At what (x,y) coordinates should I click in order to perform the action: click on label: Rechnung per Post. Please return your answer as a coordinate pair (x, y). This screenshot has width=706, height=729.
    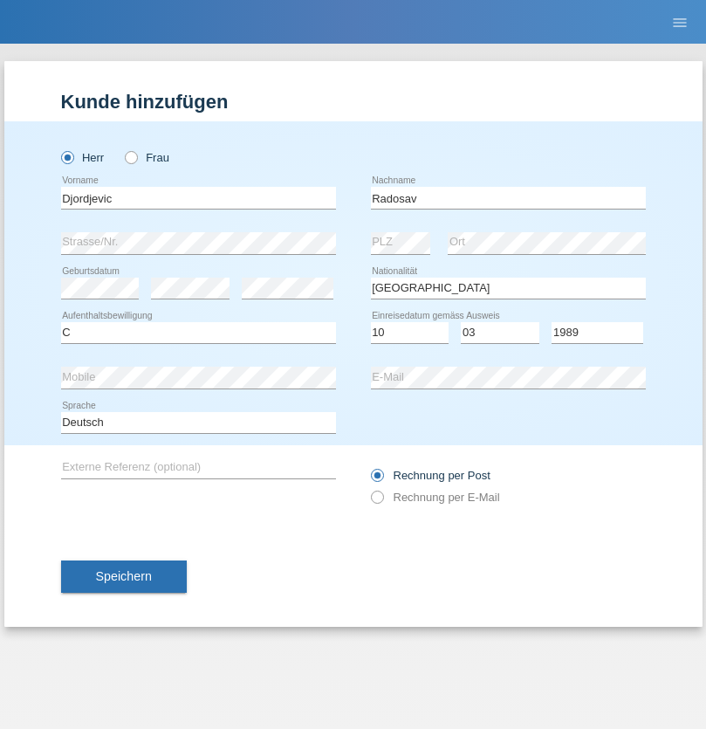
    Looking at the image, I should click on (430, 475).